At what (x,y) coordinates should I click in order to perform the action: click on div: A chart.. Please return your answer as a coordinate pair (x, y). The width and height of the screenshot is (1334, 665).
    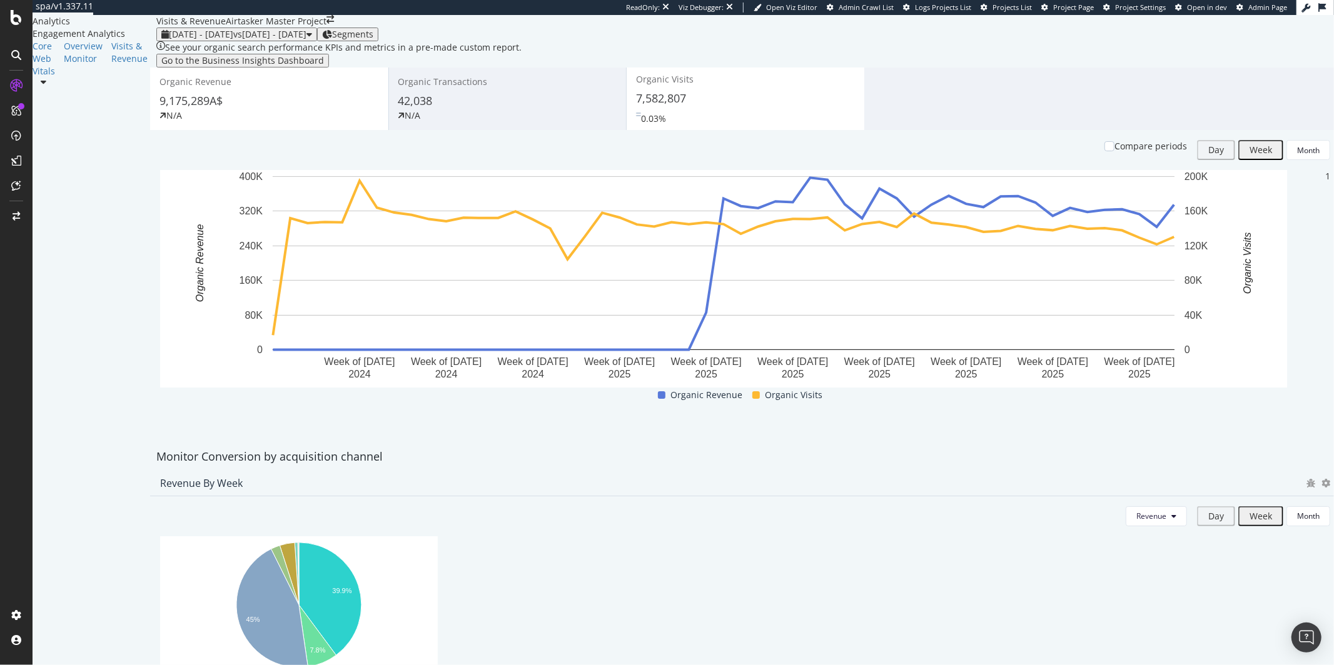
    Looking at the image, I should click on (724, 279).